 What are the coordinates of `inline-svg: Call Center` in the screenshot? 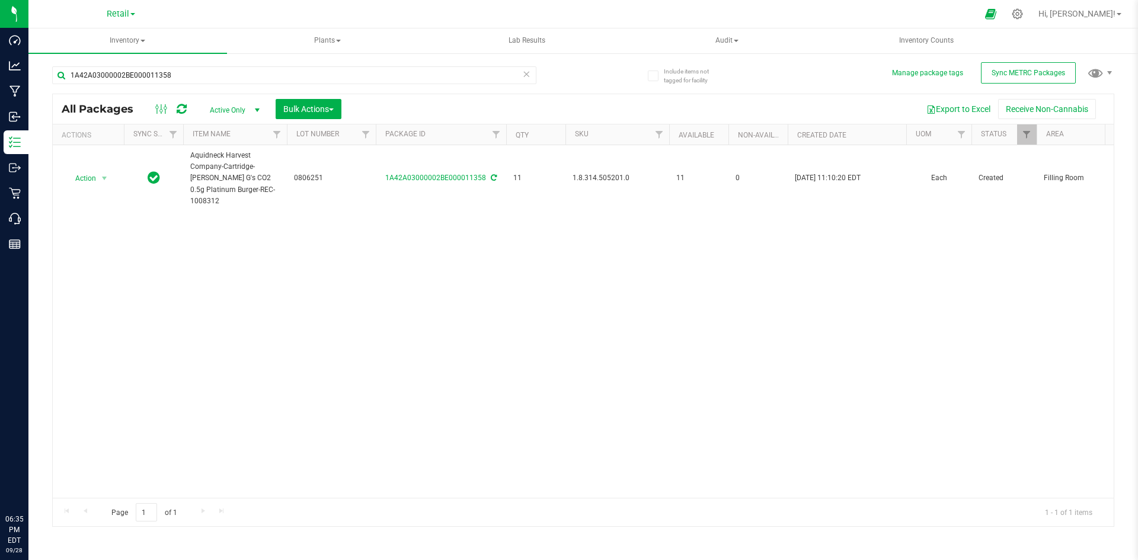 It's located at (15, 219).